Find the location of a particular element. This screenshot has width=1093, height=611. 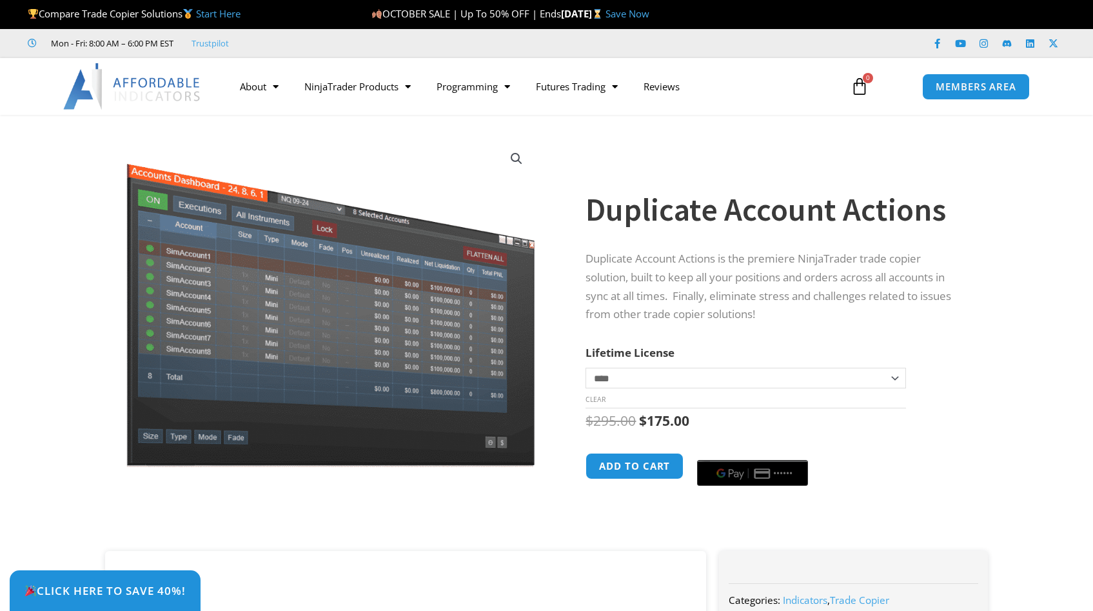

h1: Duplicate Account Actions is located at coordinates (774, 210).